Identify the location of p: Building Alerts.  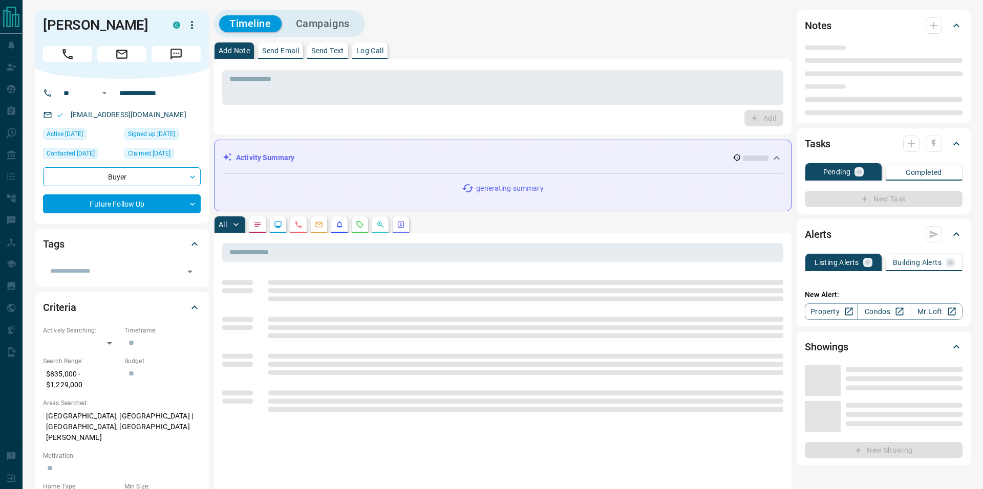
(917, 263).